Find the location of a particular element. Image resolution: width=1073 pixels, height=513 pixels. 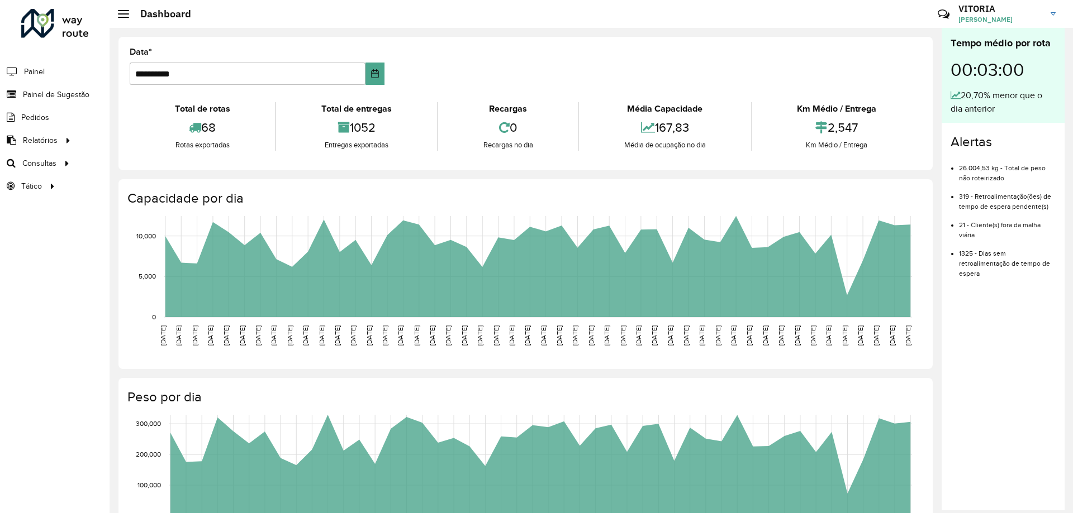

text: 300,000 is located at coordinates (148, 423).